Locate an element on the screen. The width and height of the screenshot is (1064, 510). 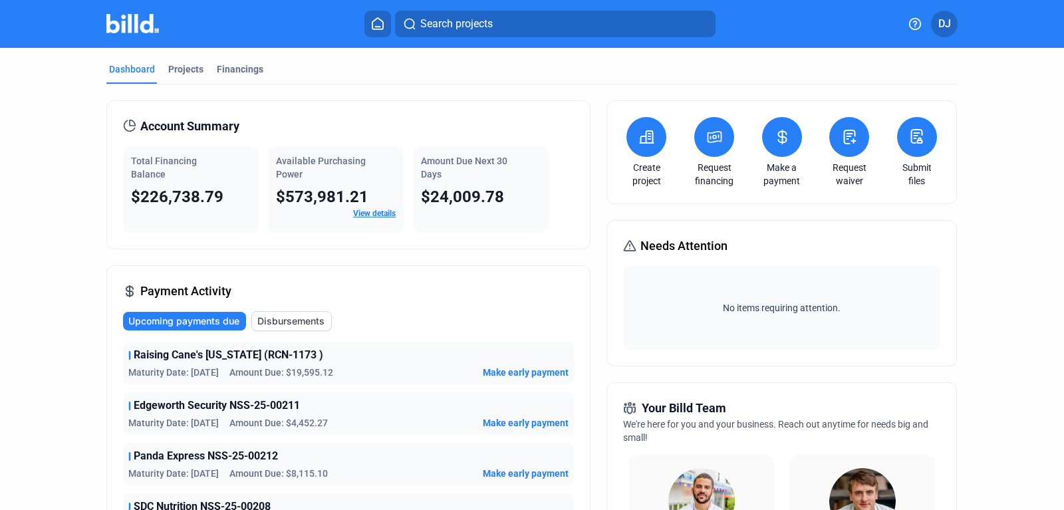
span: Upcoming payments due is located at coordinates (184, 321).